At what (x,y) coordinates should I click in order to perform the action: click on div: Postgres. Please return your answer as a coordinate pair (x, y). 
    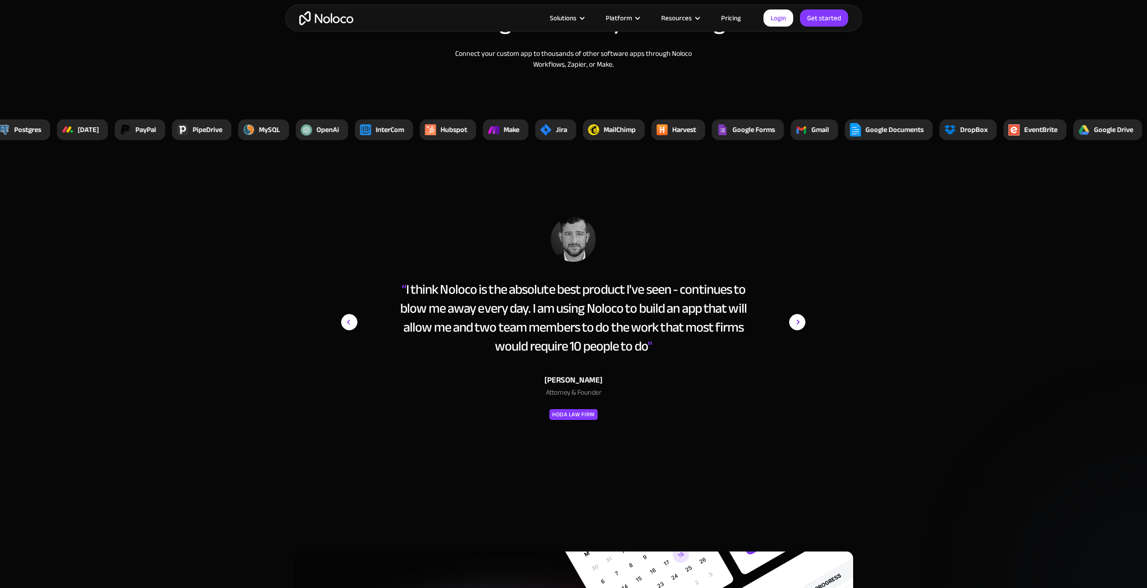
    Looking at the image, I should click on (27, 130).